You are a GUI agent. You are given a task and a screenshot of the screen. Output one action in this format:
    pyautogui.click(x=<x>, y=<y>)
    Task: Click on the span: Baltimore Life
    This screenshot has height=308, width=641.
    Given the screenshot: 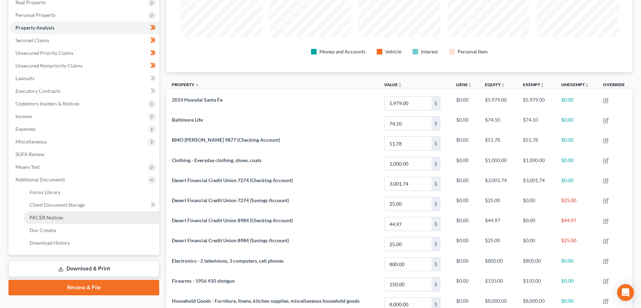 What is the action you would take?
    pyautogui.click(x=187, y=119)
    